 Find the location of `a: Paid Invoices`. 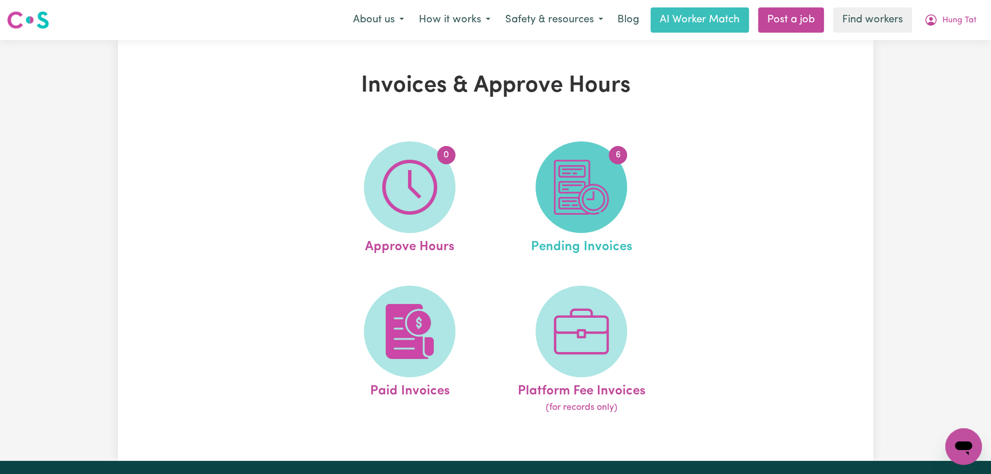

a: Paid Invoices is located at coordinates (410, 350).